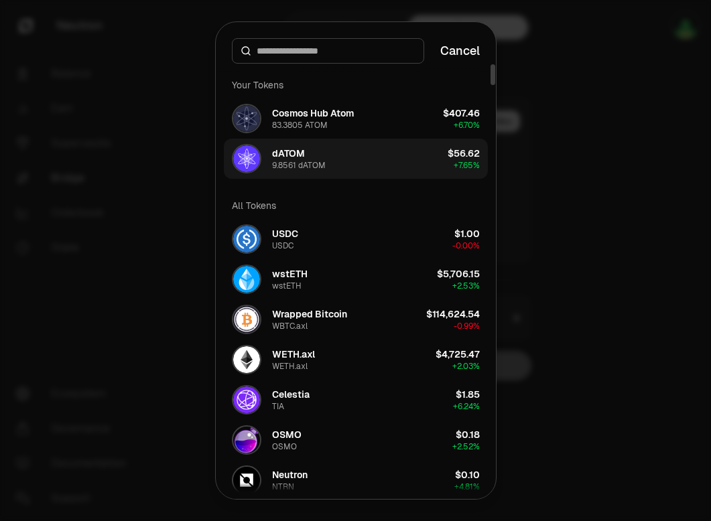 The width and height of the screenshot is (711, 521). What do you see at coordinates (466, 165) in the screenshot?
I see `span: + 7.65%` at bounding box center [466, 165].